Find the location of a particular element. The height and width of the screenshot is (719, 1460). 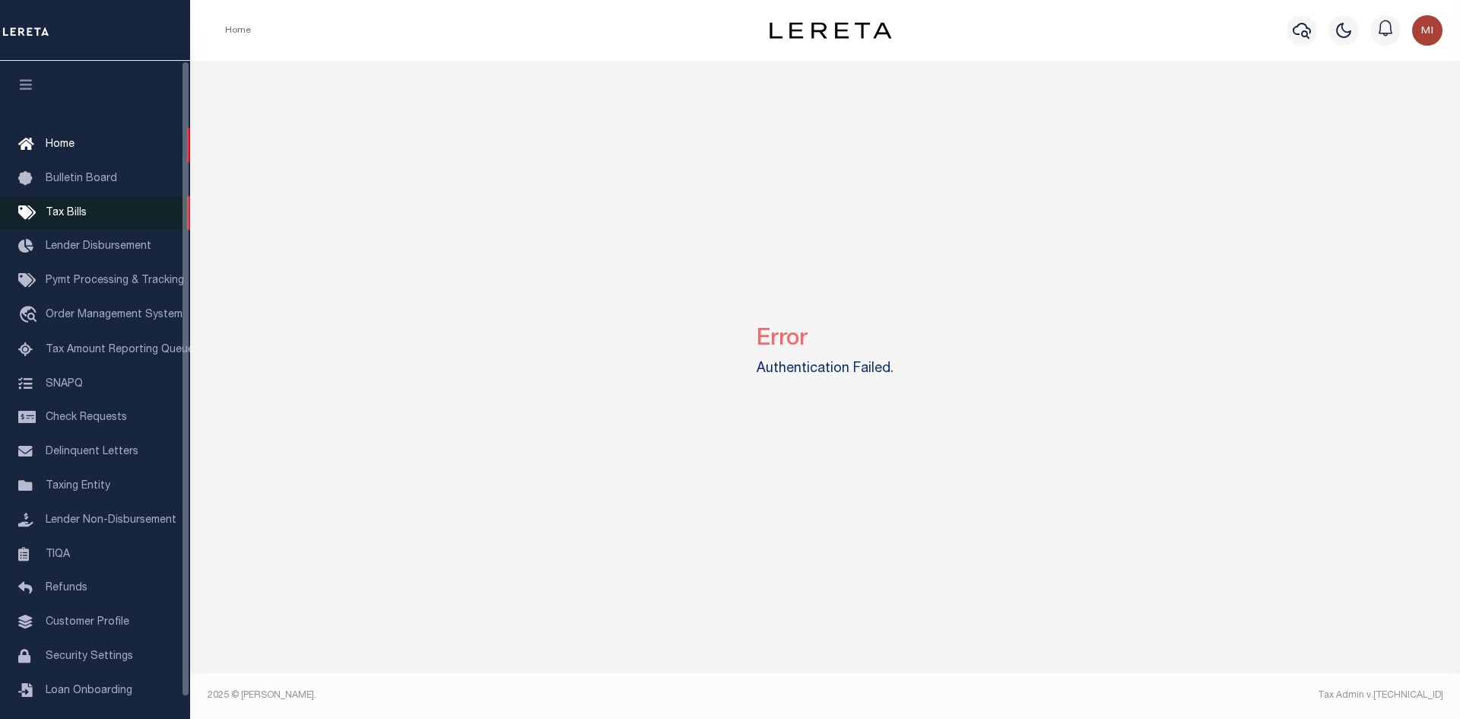

span: SNAPQ is located at coordinates (64, 383).